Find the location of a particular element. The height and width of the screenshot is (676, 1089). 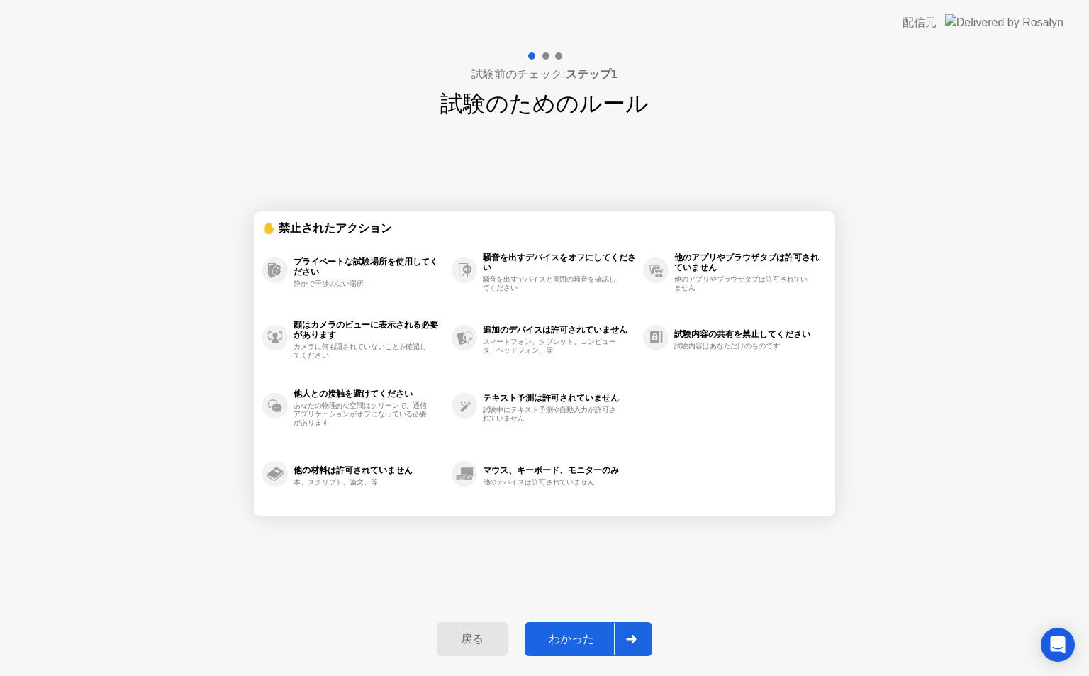

button: 戻る is located at coordinates (472, 639).